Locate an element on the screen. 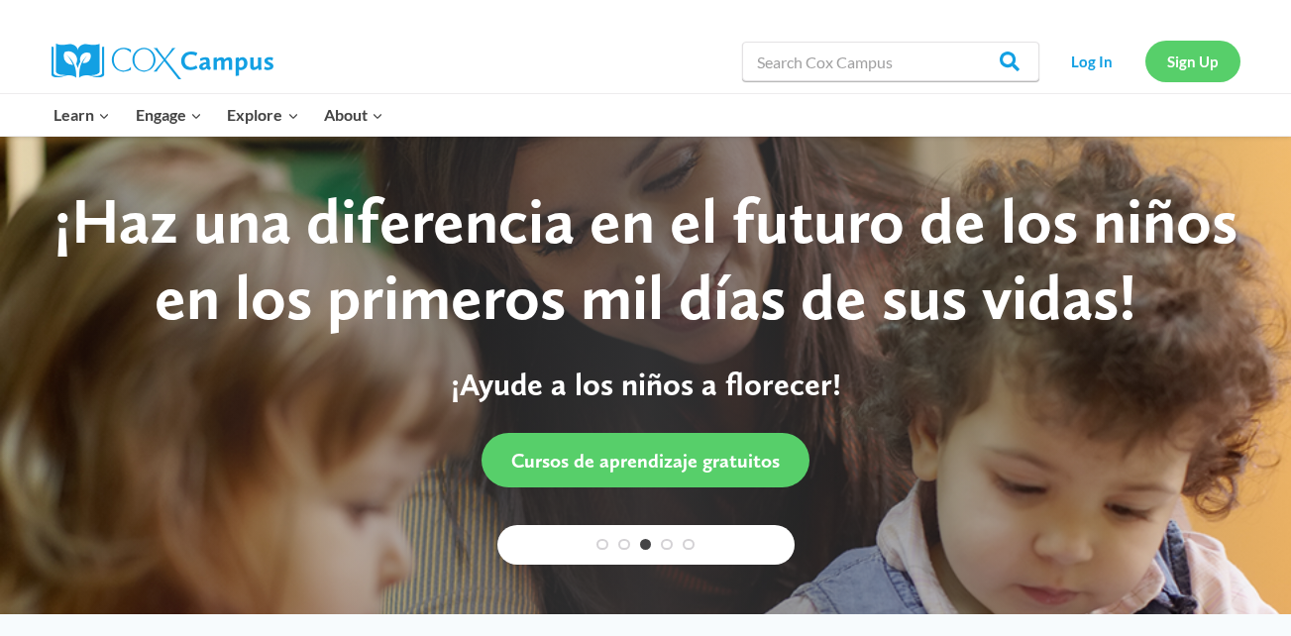 Image resolution: width=1291 pixels, height=636 pixels. a: 3 is located at coordinates (646, 545).